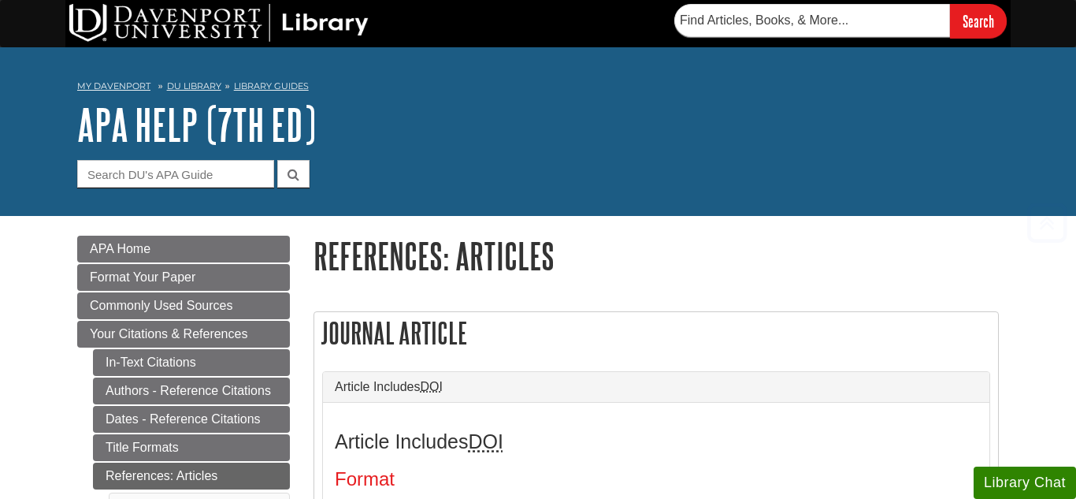 This screenshot has width=1076, height=499. What do you see at coordinates (812, 20) in the screenshot?
I see `input: Find Articles, Books, & More...` at bounding box center [812, 20].